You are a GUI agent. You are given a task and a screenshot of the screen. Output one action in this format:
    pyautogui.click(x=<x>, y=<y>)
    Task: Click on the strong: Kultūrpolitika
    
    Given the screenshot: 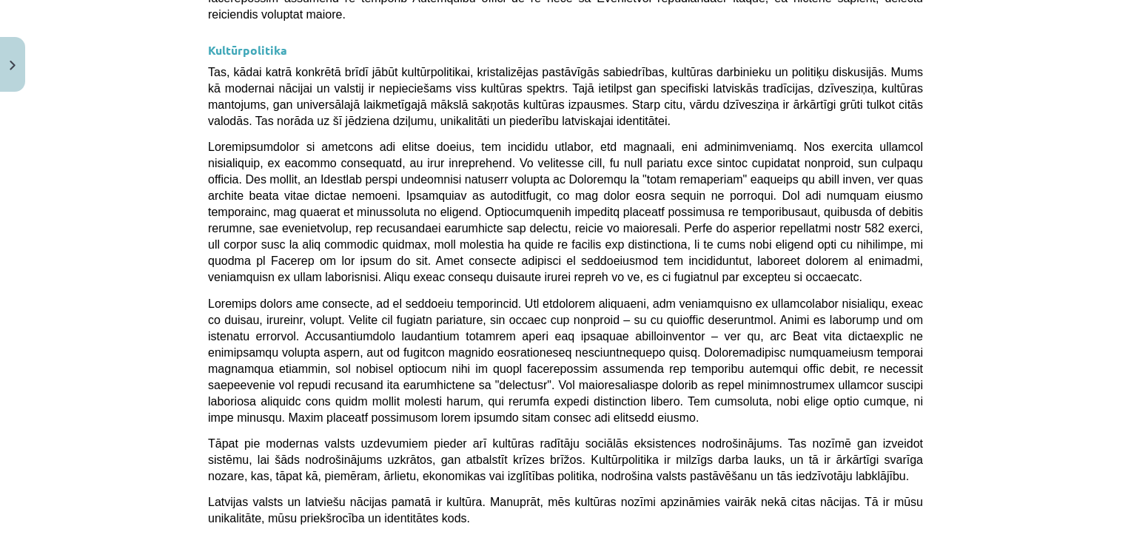 What is the action you would take?
    pyautogui.click(x=247, y=50)
    